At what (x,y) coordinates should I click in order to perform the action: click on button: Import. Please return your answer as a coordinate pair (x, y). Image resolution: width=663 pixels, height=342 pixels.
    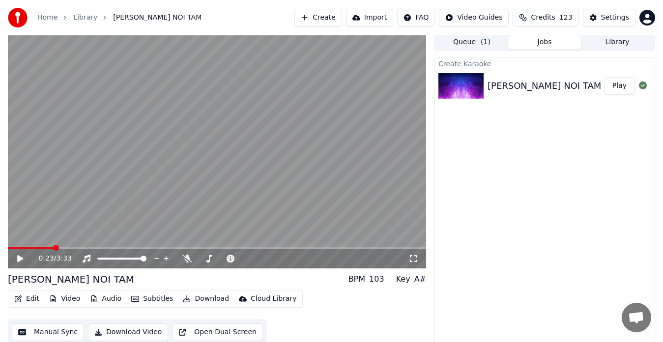
    Looking at the image, I should click on (369, 18).